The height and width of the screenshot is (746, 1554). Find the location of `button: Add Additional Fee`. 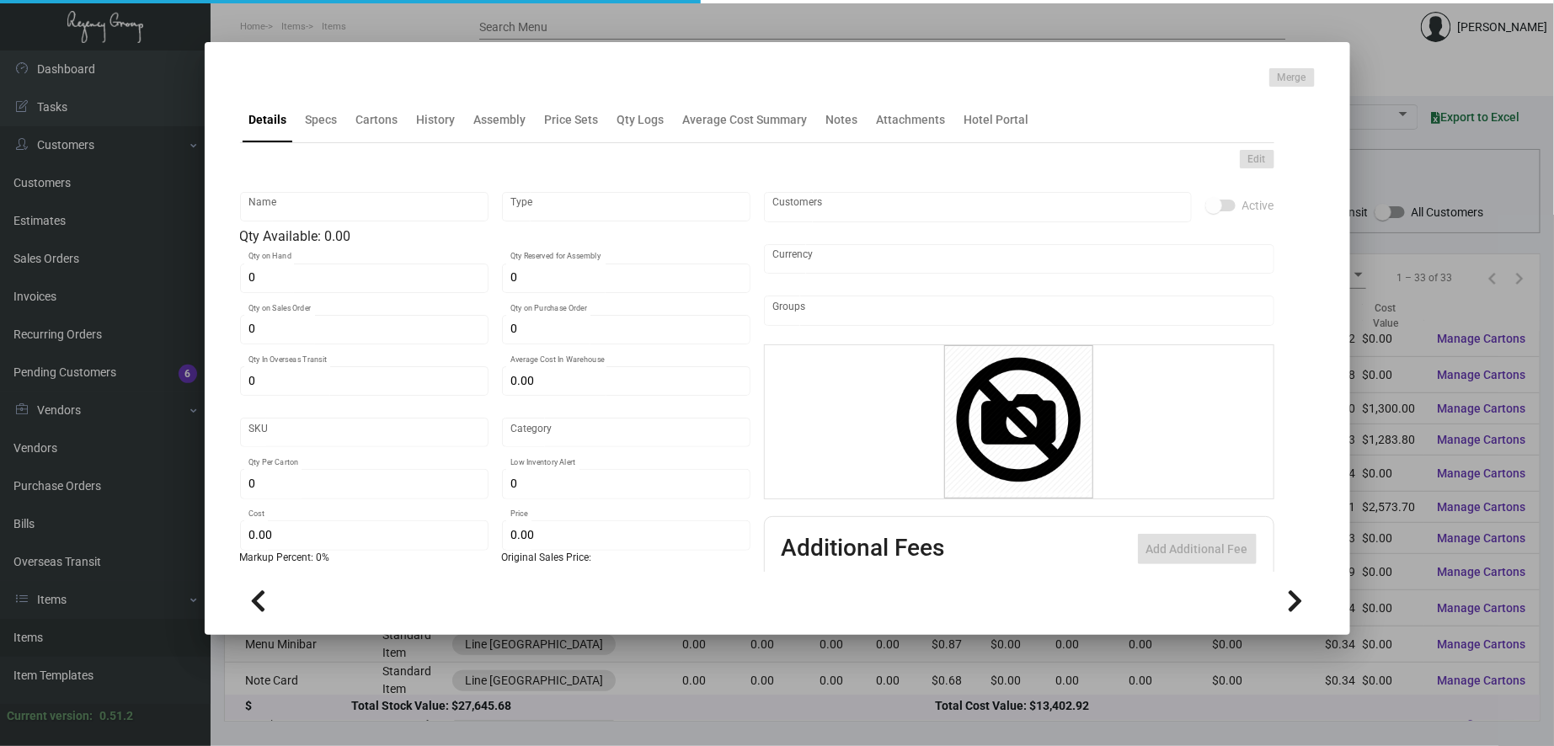

button: Add Additional Fee is located at coordinates (1197, 549).